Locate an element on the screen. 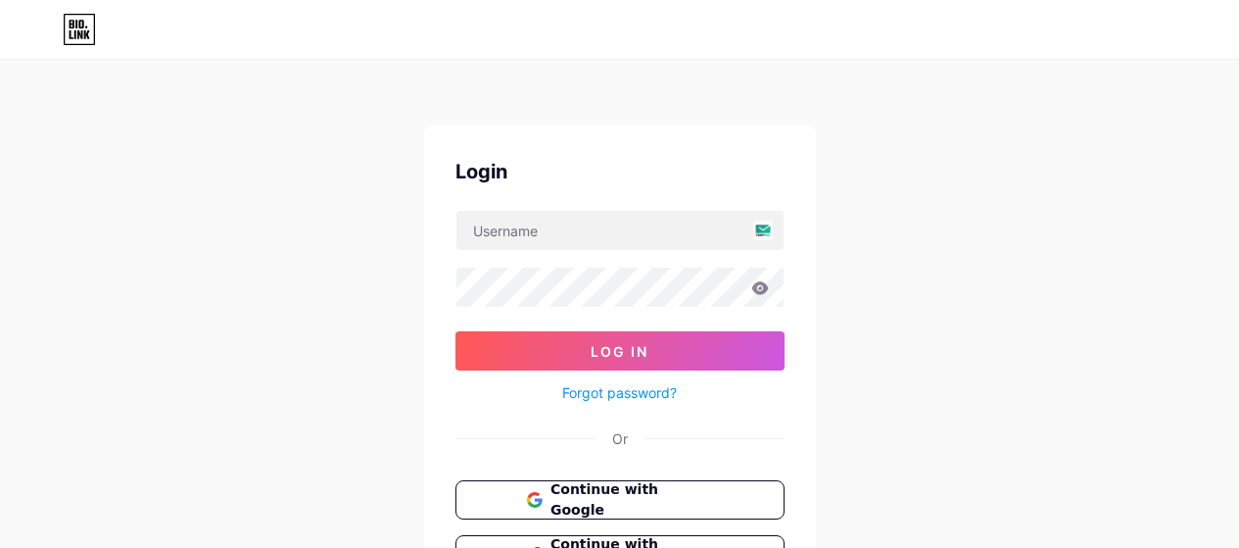 The image size is (1239, 548). button: Log In is located at coordinates (620, 351).